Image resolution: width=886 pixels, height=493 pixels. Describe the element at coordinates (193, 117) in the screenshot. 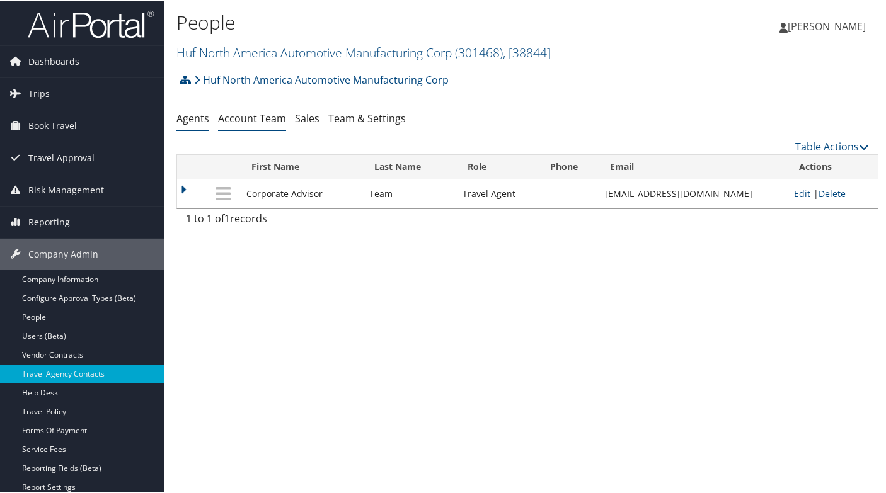

I see `a: Agents` at that location.